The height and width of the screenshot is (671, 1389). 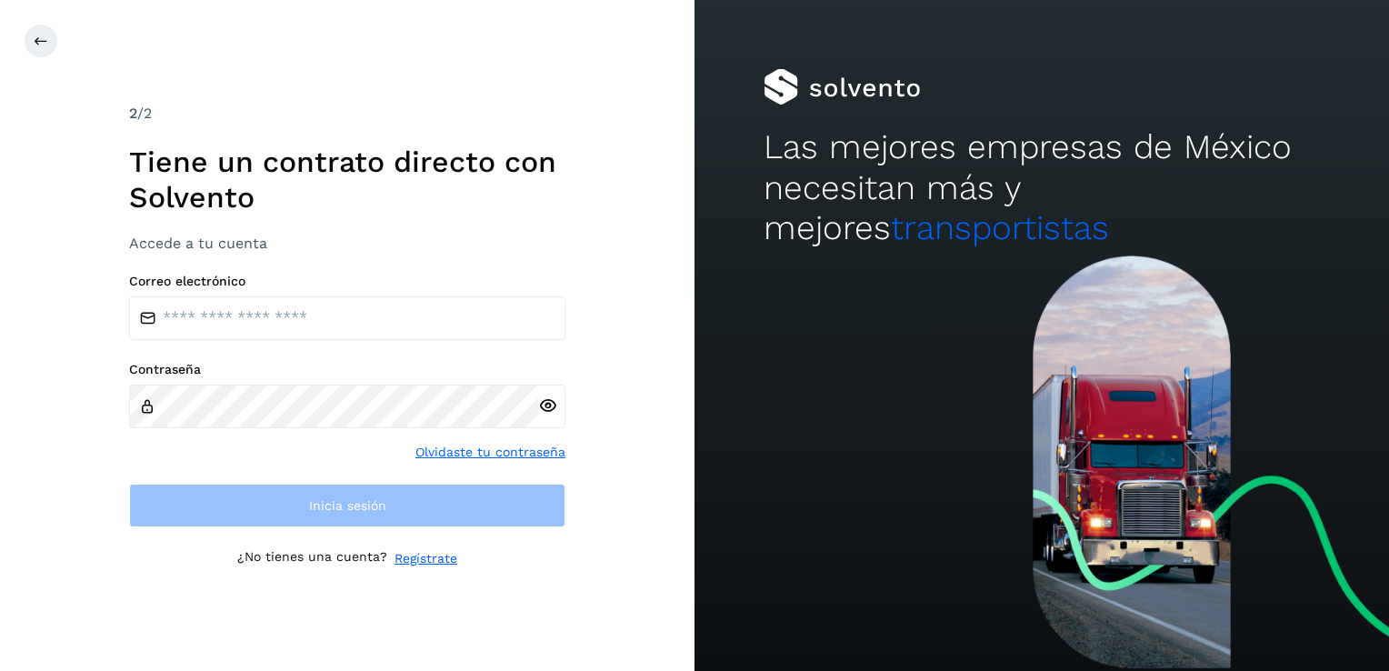 What do you see at coordinates (347, 243) in the screenshot?
I see `h3: Accede a tu cuenta` at bounding box center [347, 243].